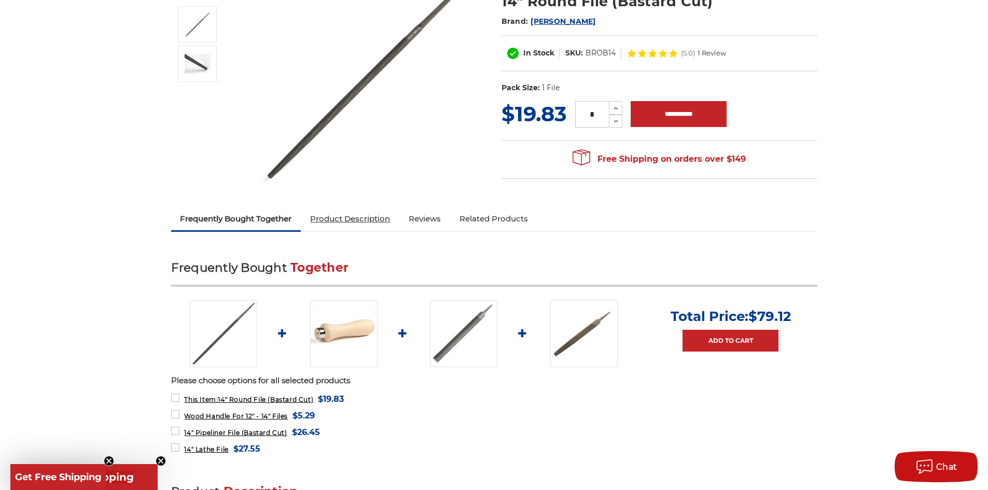 This screenshot has height=490, width=988. What do you see at coordinates (574, 53) in the screenshot?
I see `dt: SKU:` at bounding box center [574, 53].